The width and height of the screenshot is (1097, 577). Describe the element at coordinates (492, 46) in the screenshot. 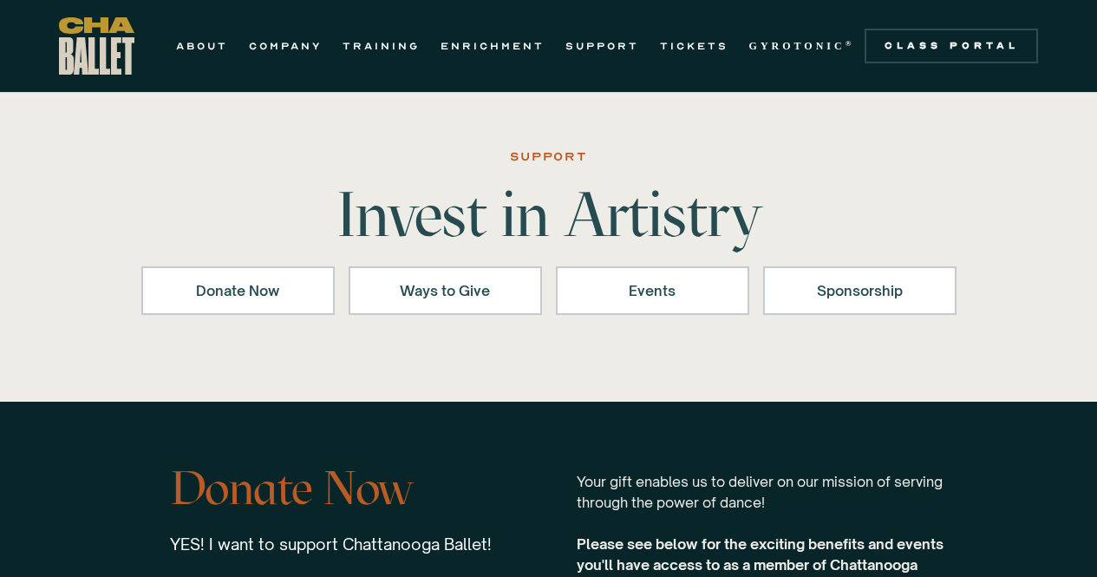

I see `a: ENRICHMENT` at that location.